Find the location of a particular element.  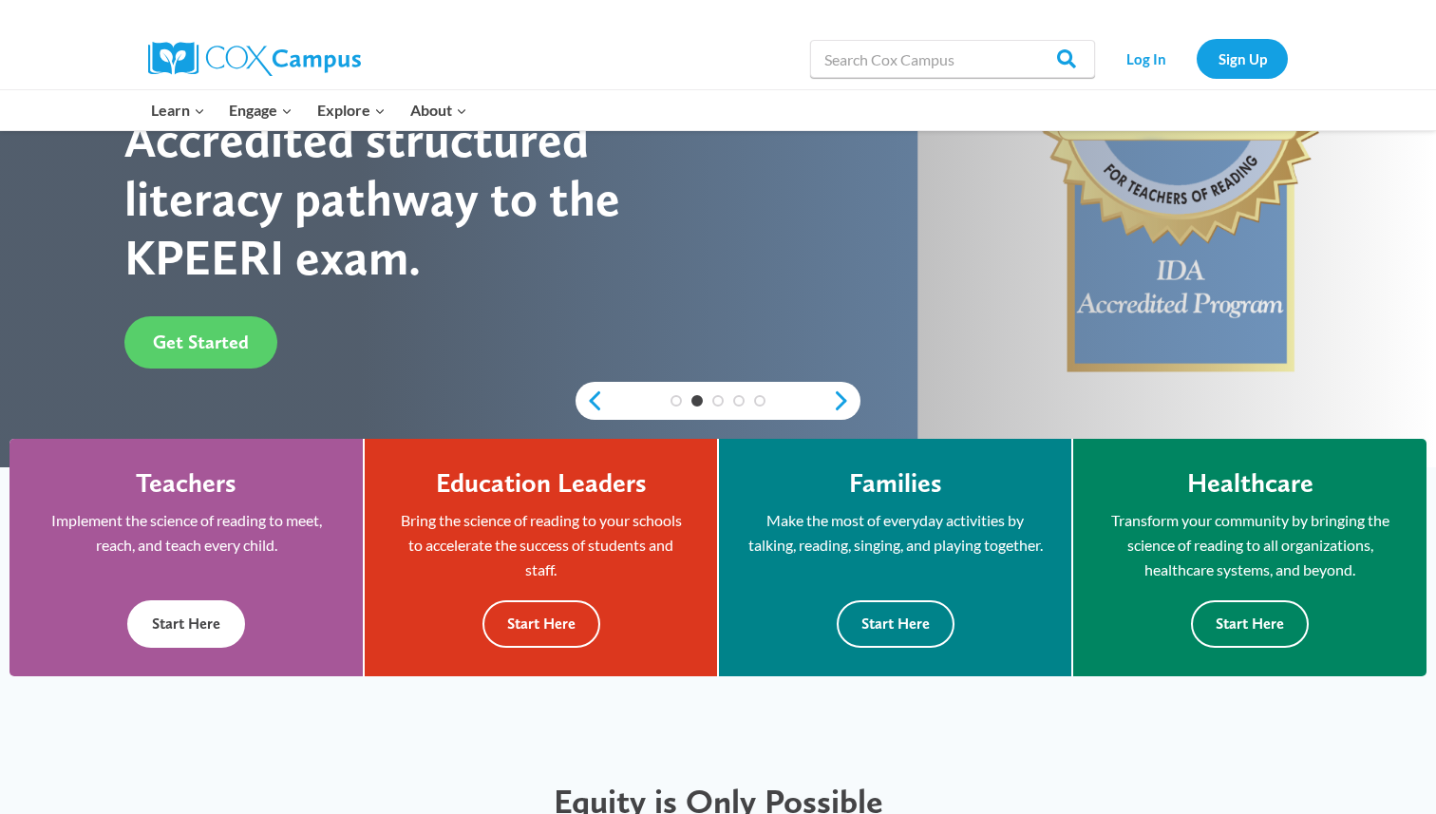

button: Child menu of Engage is located at coordinates (261, 110).